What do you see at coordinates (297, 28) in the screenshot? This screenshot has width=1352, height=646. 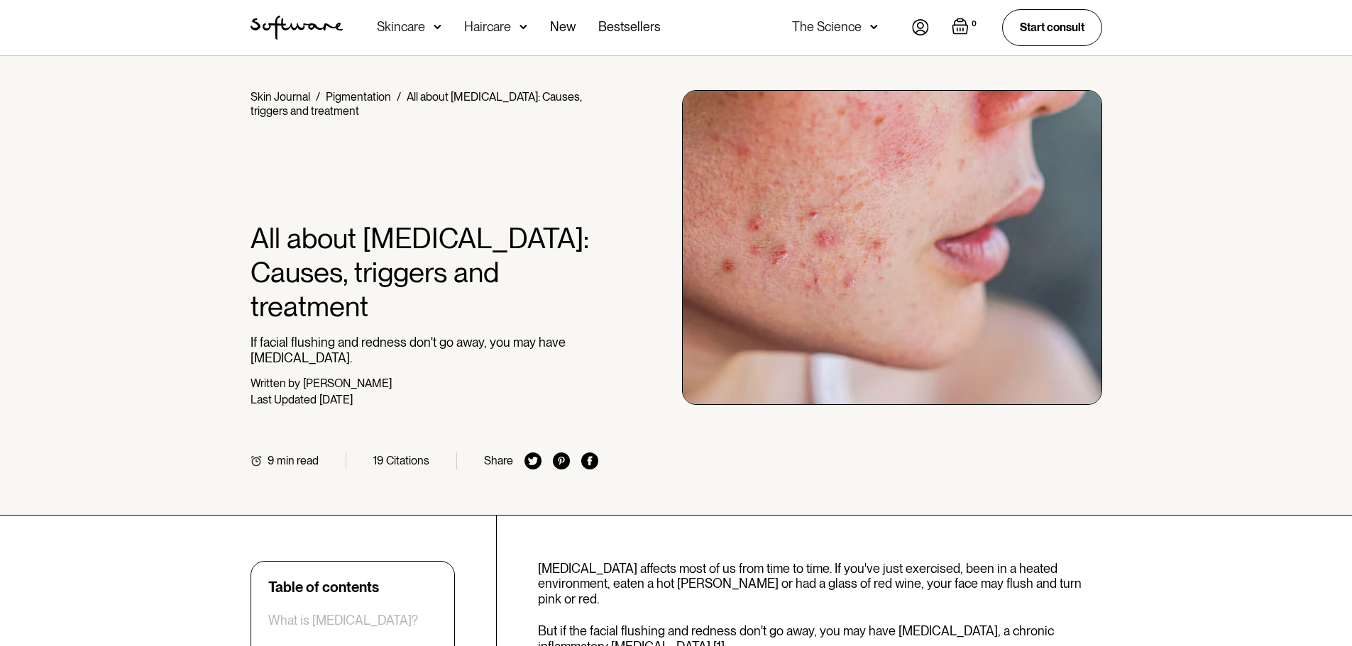 I see `a: home` at bounding box center [297, 28].